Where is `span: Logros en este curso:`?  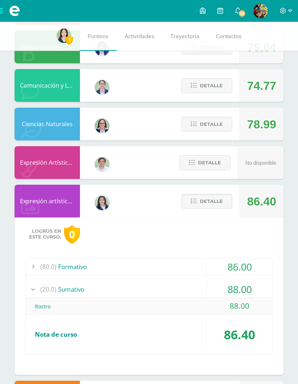
span: Logros en este curso: is located at coordinates (45, 234).